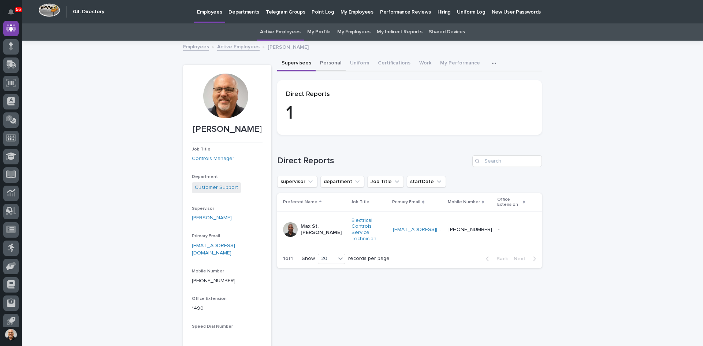 This screenshot has width=703, height=346. What do you see at coordinates (216, 187) in the screenshot?
I see `a: Customer Support` at bounding box center [216, 187].